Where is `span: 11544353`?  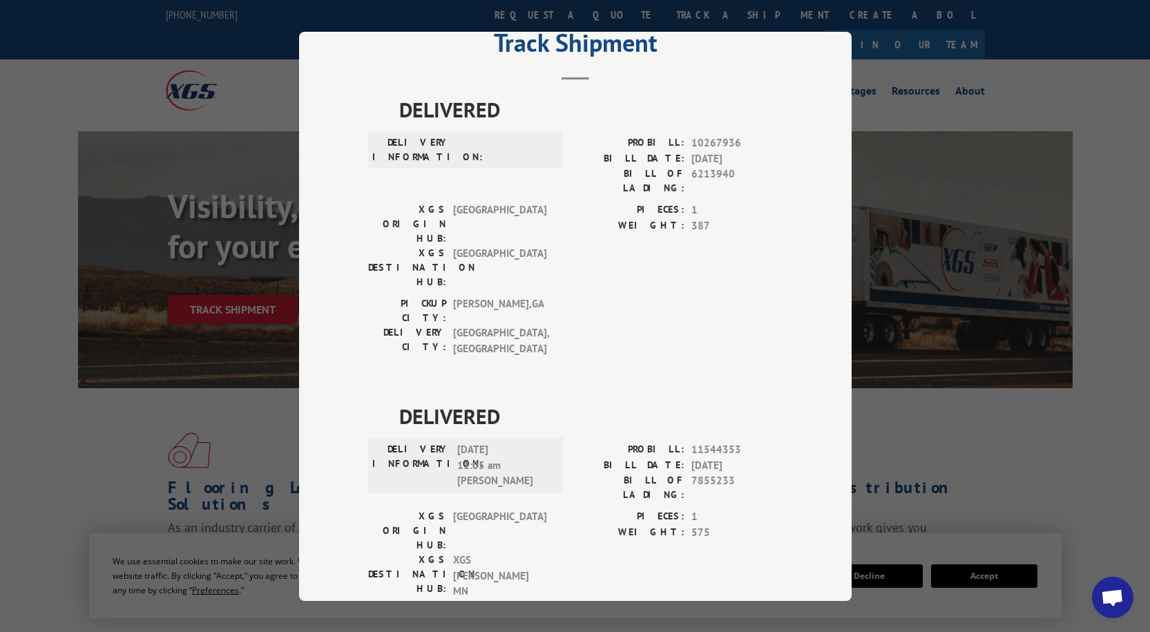
span: 11544353 is located at coordinates (737, 450).